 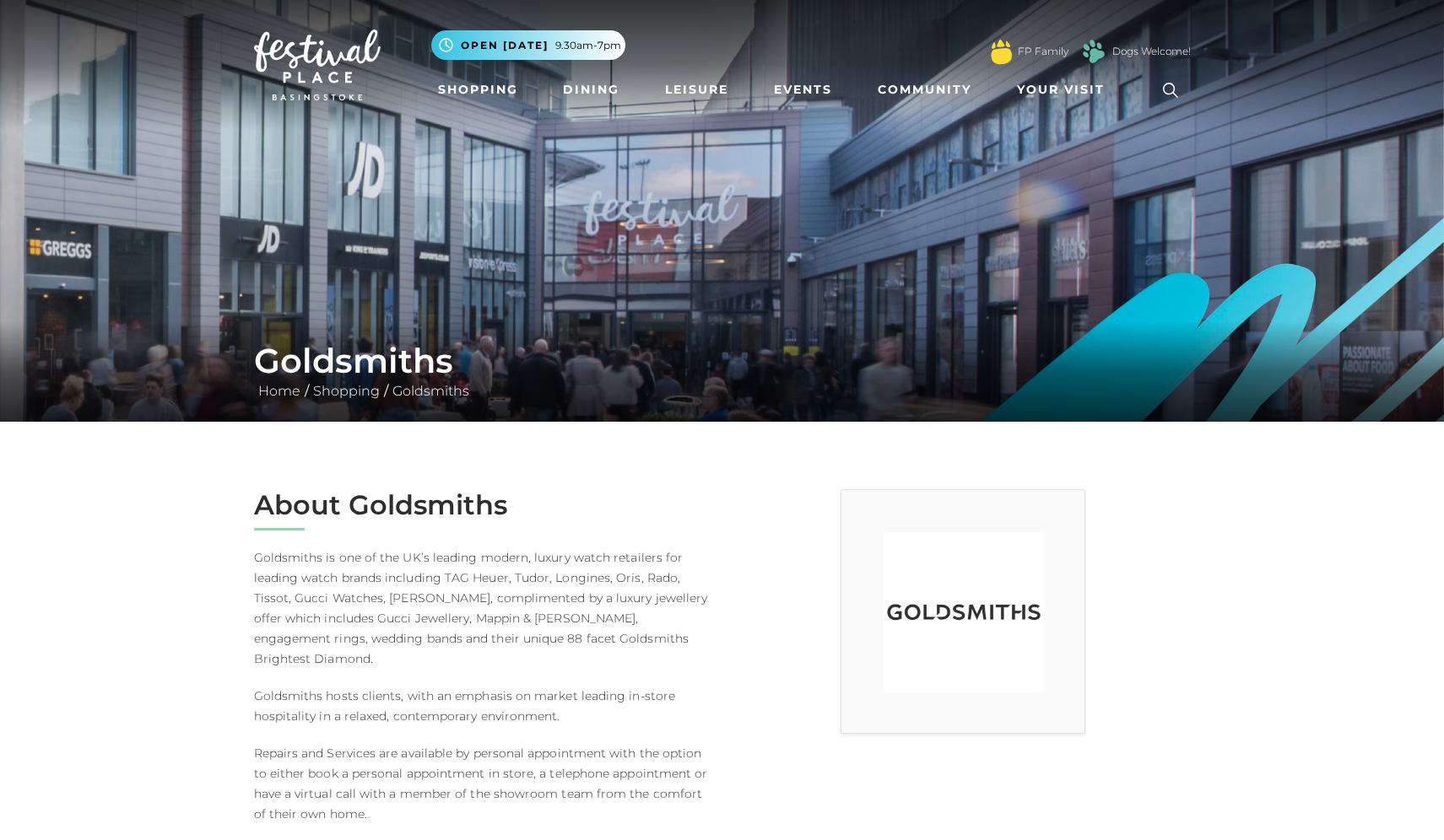 What do you see at coordinates (1151, 51) in the screenshot?
I see `a: Dogs Welcome!` at bounding box center [1151, 51].